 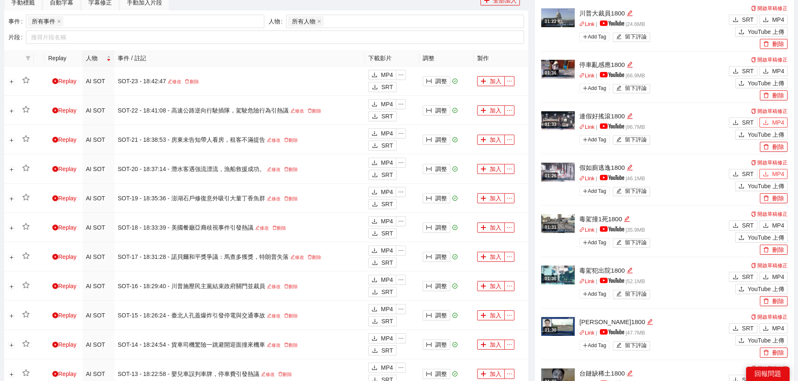 What do you see at coordinates (550, 21) in the screenshot?
I see `div: 01:22` at bounding box center [550, 21].